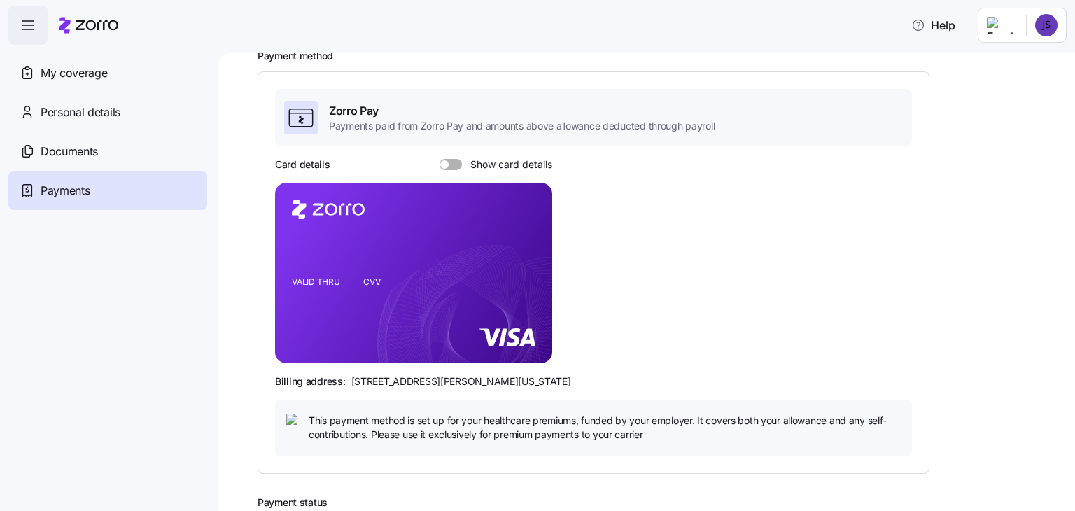 The height and width of the screenshot is (511, 1075). Describe the element at coordinates (108, 73) in the screenshot. I see `a: My coverage` at that location.